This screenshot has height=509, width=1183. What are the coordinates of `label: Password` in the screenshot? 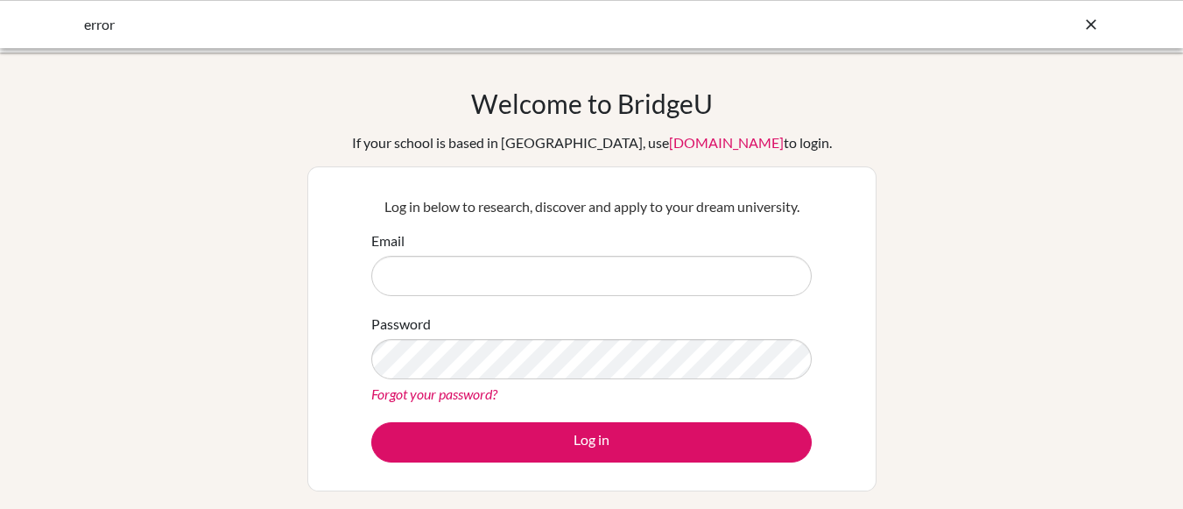 It's located at (401, 324).